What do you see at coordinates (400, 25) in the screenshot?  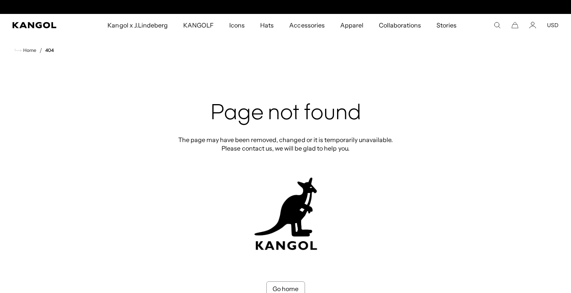 I see `span: Collaborations` at bounding box center [400, 25].